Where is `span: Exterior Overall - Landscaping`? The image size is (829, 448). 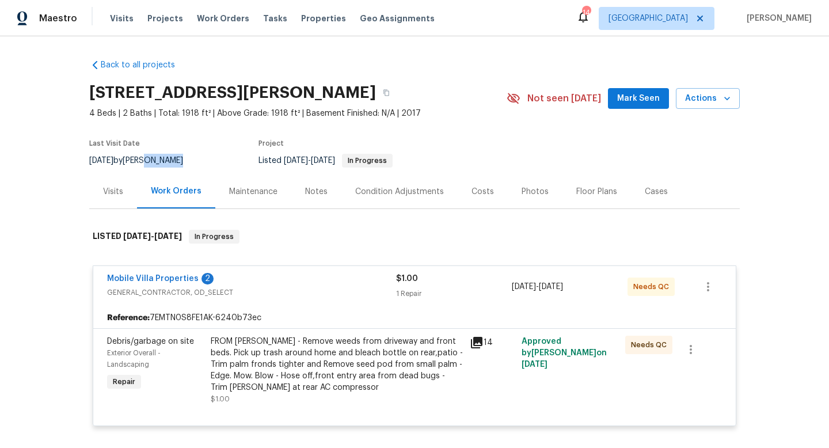 span: Exterior Overall - Landscaping is located at coordinates (134, 359).